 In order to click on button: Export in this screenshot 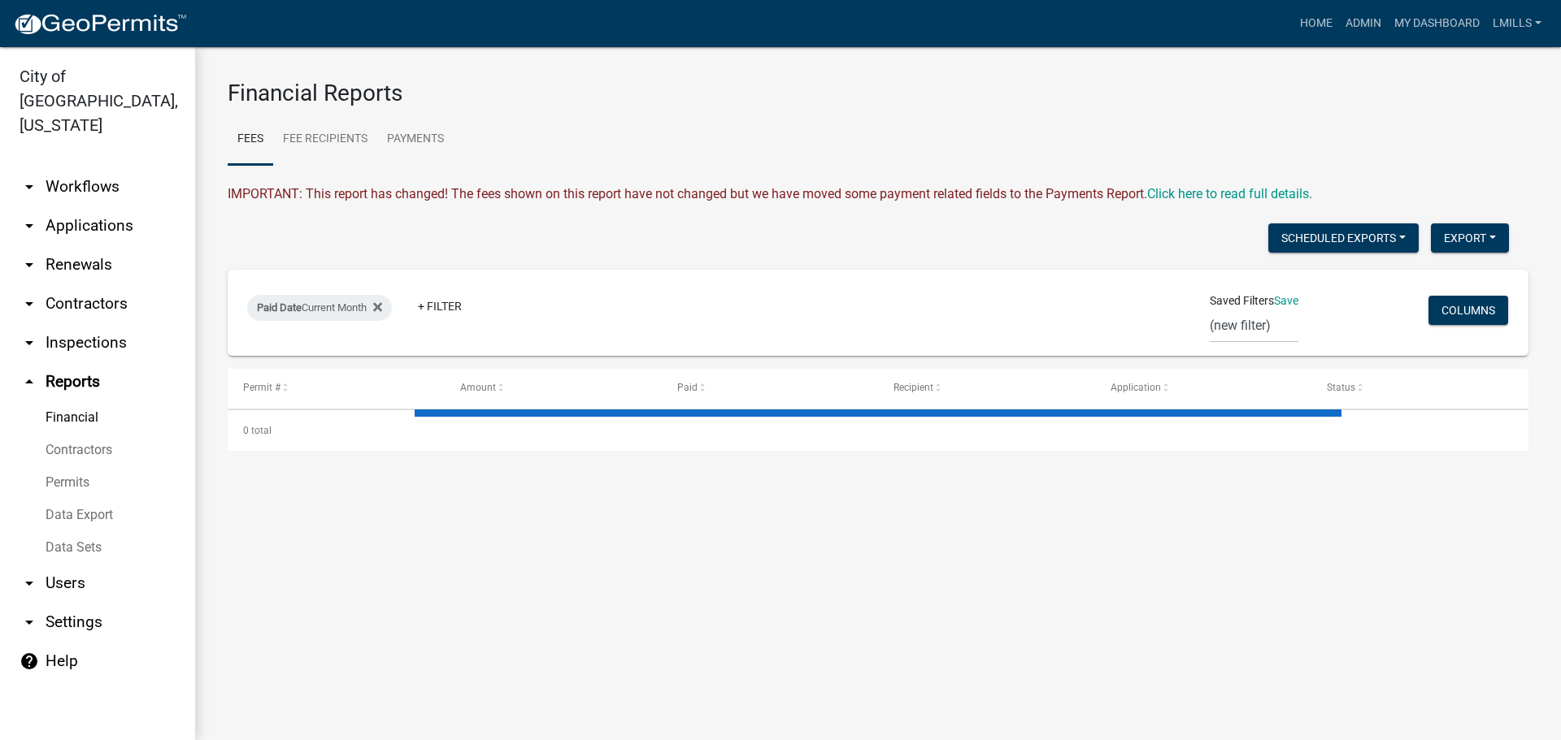, I will do `click(1469, 238)`.